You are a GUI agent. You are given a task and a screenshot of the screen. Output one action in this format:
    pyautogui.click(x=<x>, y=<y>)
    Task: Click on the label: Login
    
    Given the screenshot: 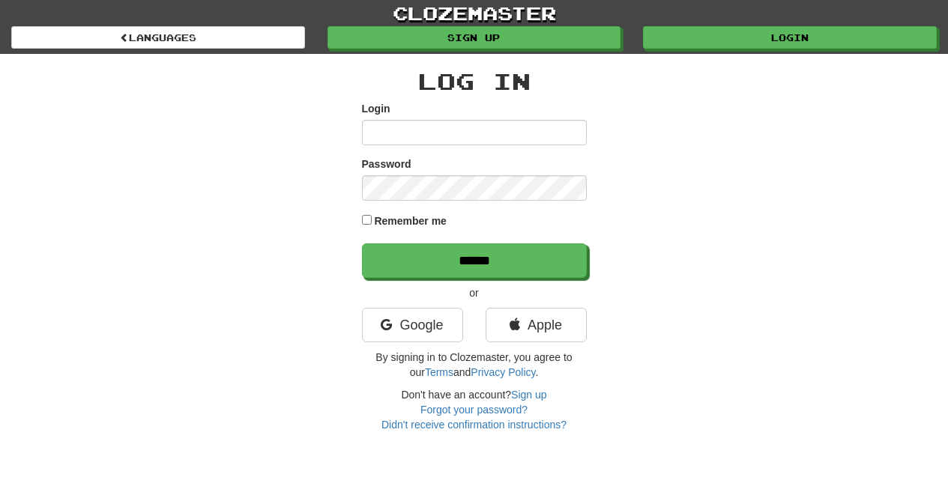 What is the action you would take?
    pyautogui.click(x=376, y=109)
    